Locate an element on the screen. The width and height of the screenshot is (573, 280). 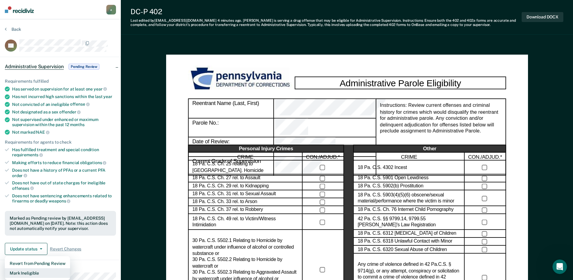
span: Administrative Supervision is located at coordinates (34, 67).